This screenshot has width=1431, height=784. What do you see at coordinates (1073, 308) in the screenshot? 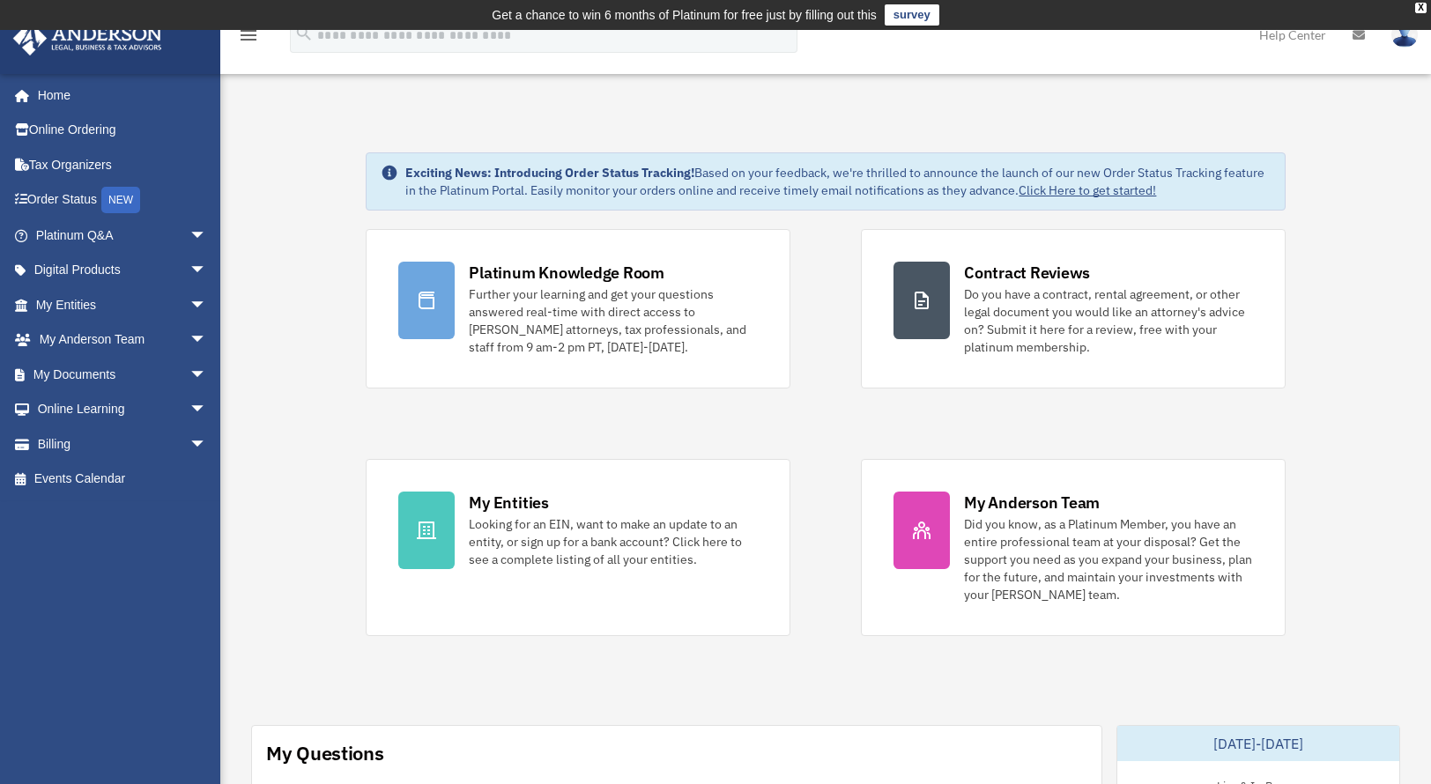
I see `a: Contract Reviews Do you have a contract, rental agreement, or other legal document you would like...` at bounding box center [1073, 308].